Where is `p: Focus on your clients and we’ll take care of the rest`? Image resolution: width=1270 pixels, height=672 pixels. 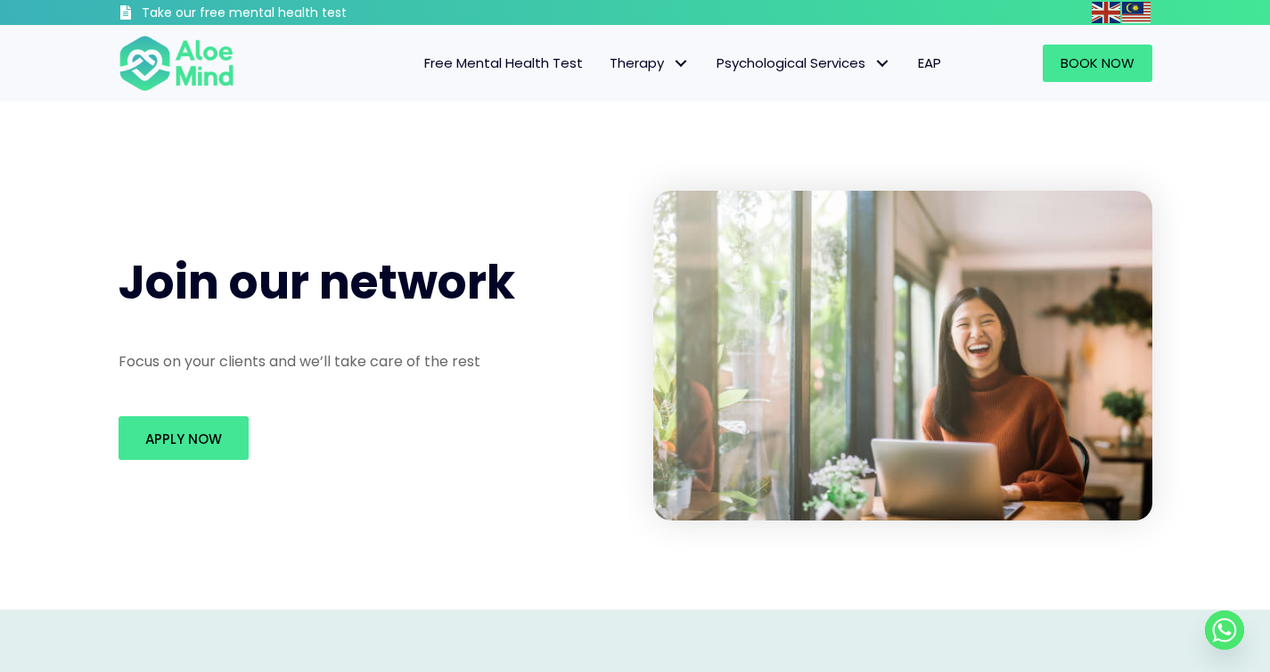 p: Focus on your clients and we’ll take care of the rest is located at coordinates (368, 361).